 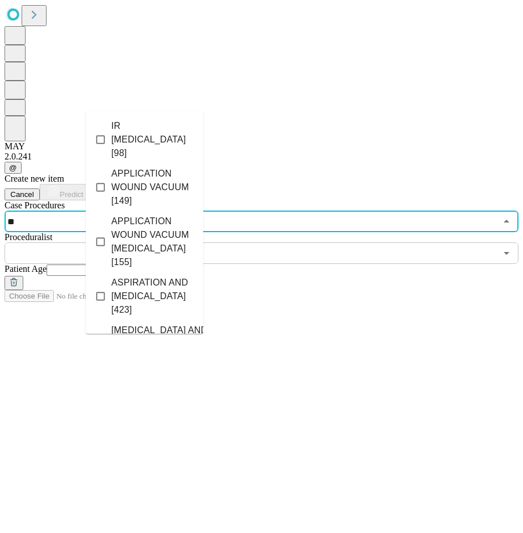 I want to click on button: Cancel, so click(x=22, y=194).